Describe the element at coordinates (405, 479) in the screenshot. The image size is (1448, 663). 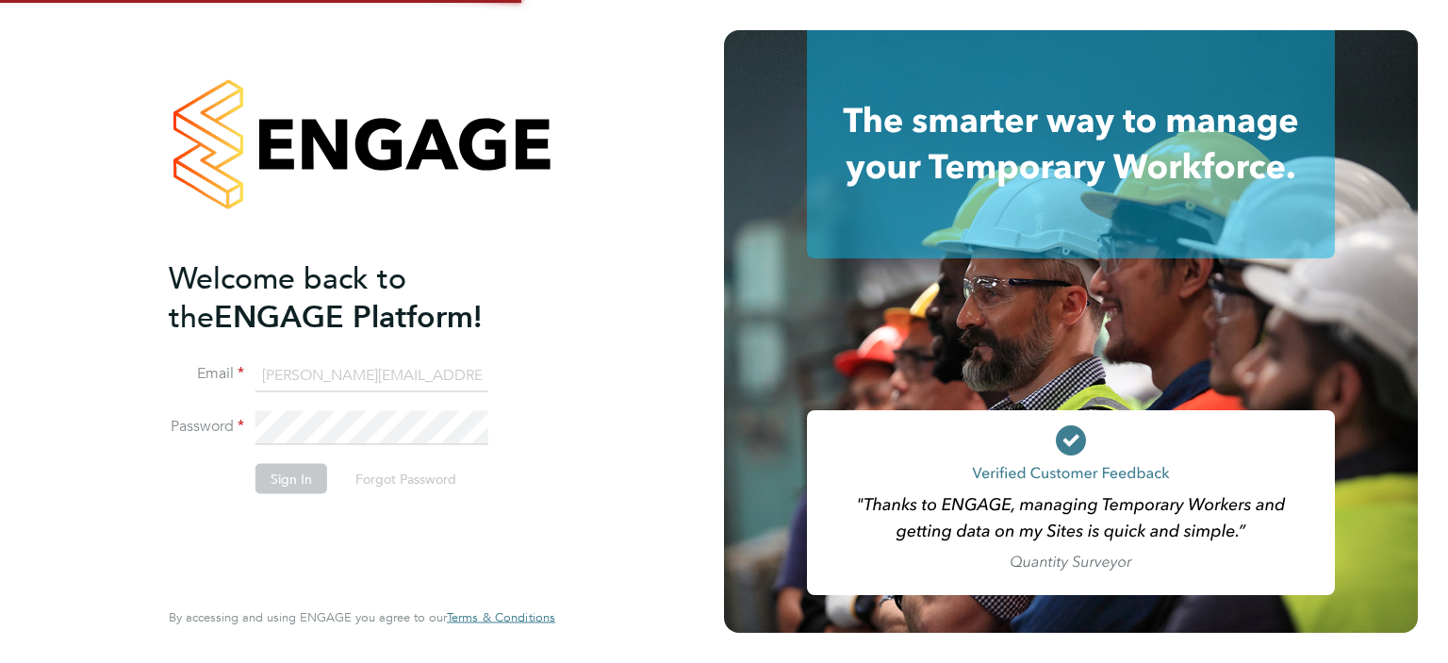
I see `button: Forgot Password` at that location.